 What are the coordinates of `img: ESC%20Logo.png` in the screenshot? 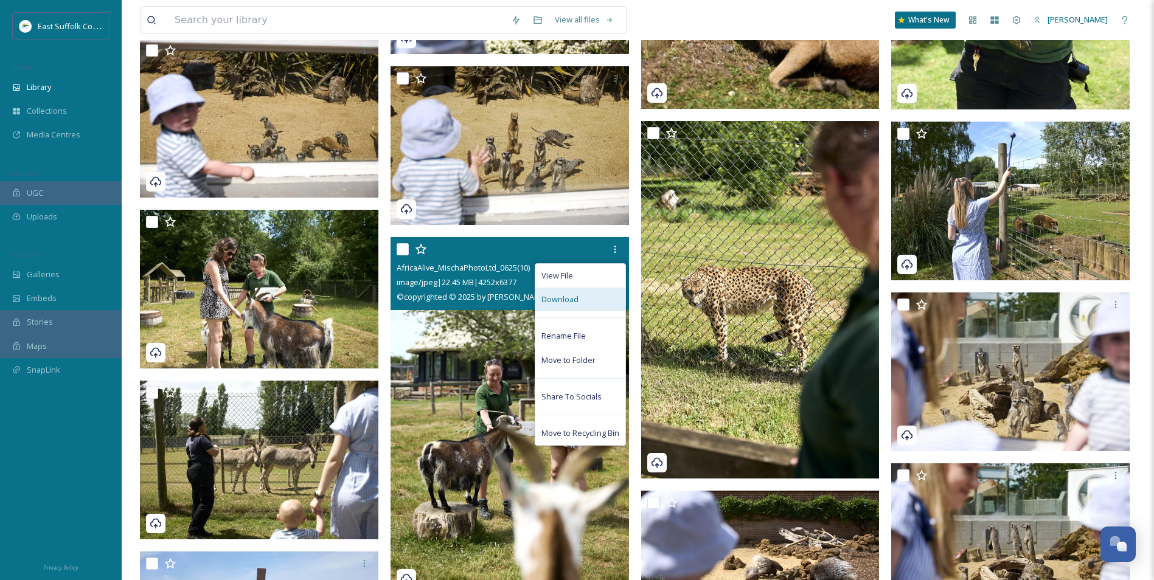 It's located at (26, 26).